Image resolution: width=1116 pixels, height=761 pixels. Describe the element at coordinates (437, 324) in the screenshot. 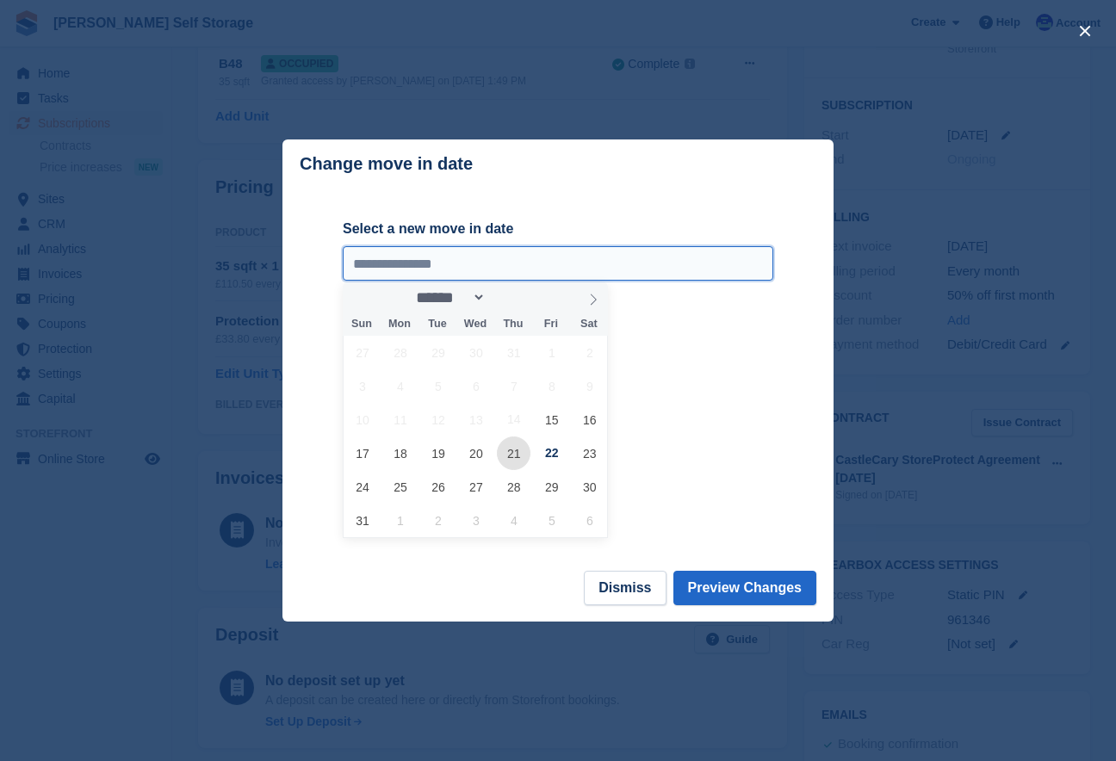

I see `span: Tue` at that location.